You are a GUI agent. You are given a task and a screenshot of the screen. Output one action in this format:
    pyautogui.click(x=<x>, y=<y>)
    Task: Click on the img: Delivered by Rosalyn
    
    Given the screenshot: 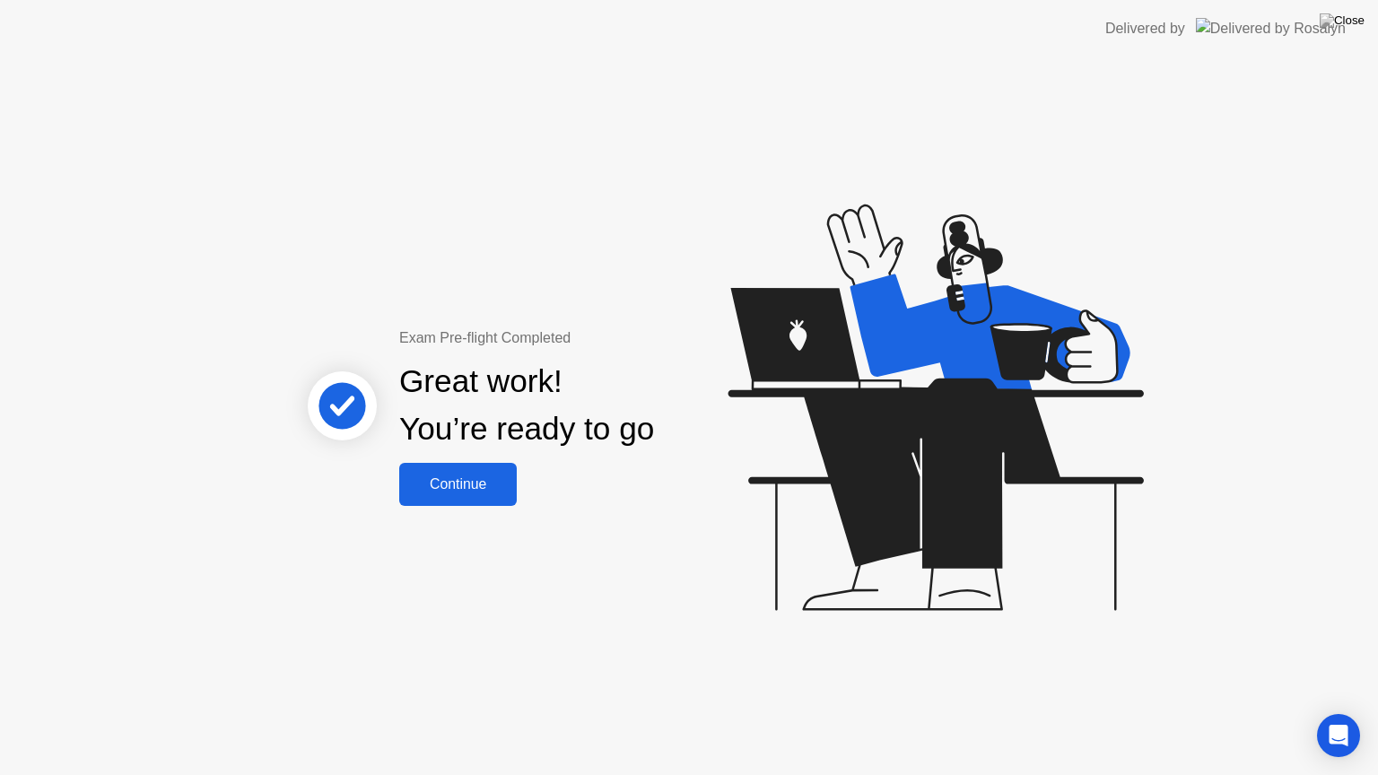 What is the action you would take?
    pyautogui.click(x=1271, y=28)
    